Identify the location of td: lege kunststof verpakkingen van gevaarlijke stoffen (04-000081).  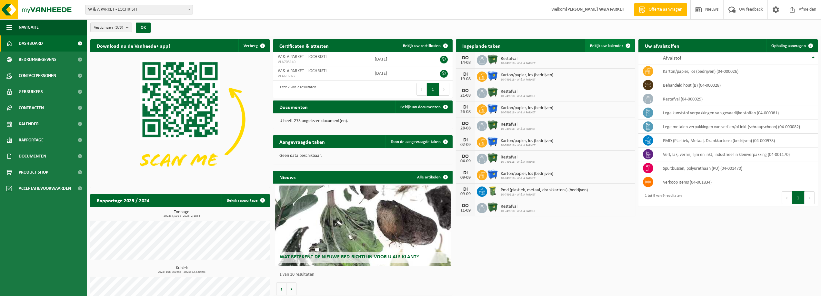
(738, 113).